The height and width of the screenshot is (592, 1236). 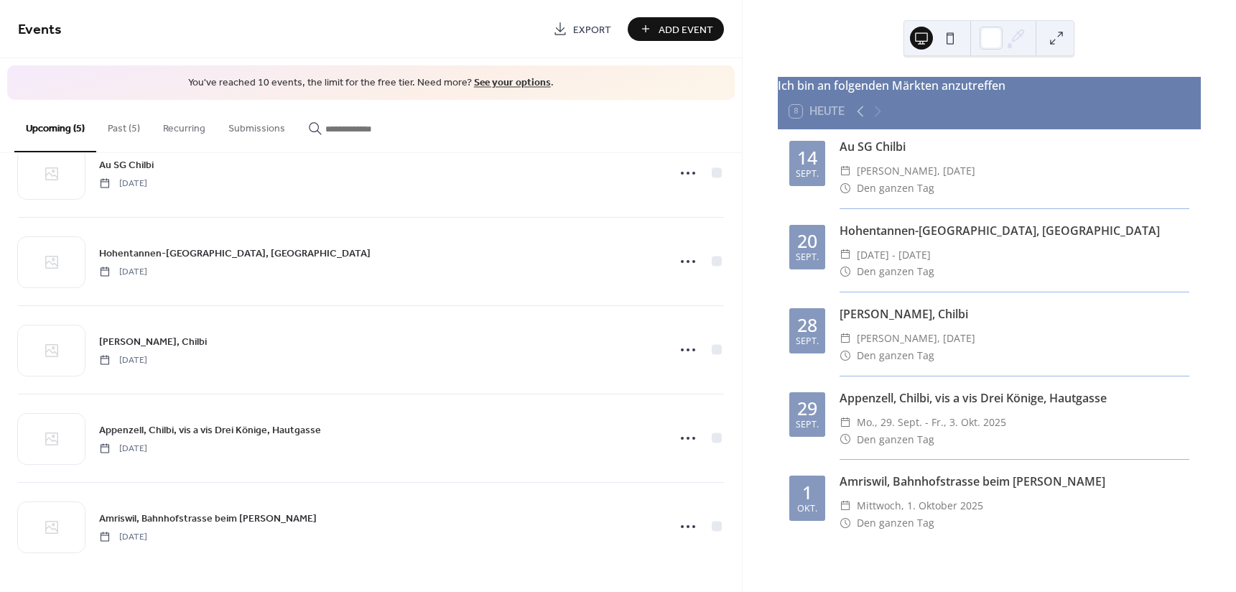 I want to click on div: Okt., so click(x=807, y=509).